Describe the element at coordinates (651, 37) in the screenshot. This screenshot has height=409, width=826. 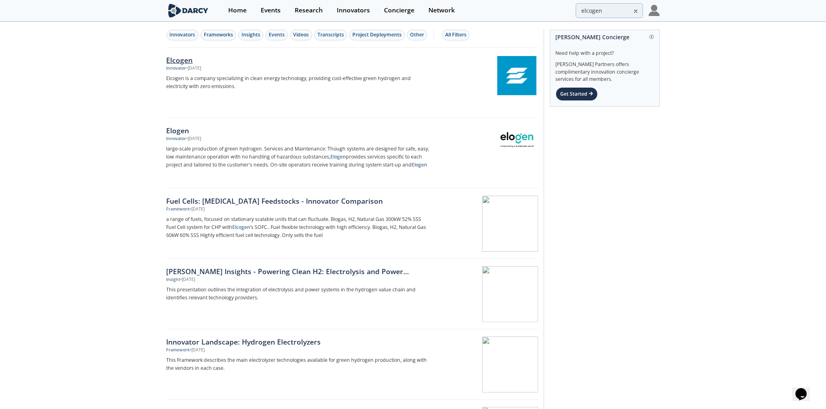
I see `img: information.svg` at that location.